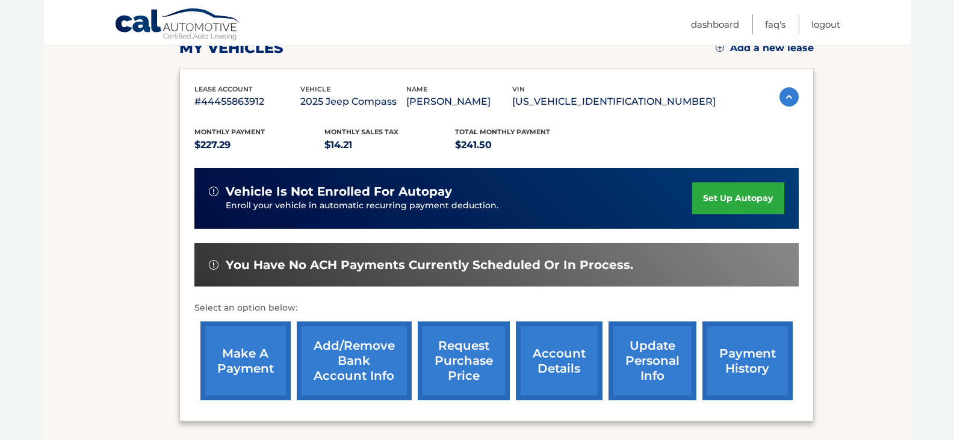 This screenshot has width=954, height=440. What do you see at coordinates (229, 132) in the screenshot?
I see `span: Monthly Payment` at bounding box center [229, 132].